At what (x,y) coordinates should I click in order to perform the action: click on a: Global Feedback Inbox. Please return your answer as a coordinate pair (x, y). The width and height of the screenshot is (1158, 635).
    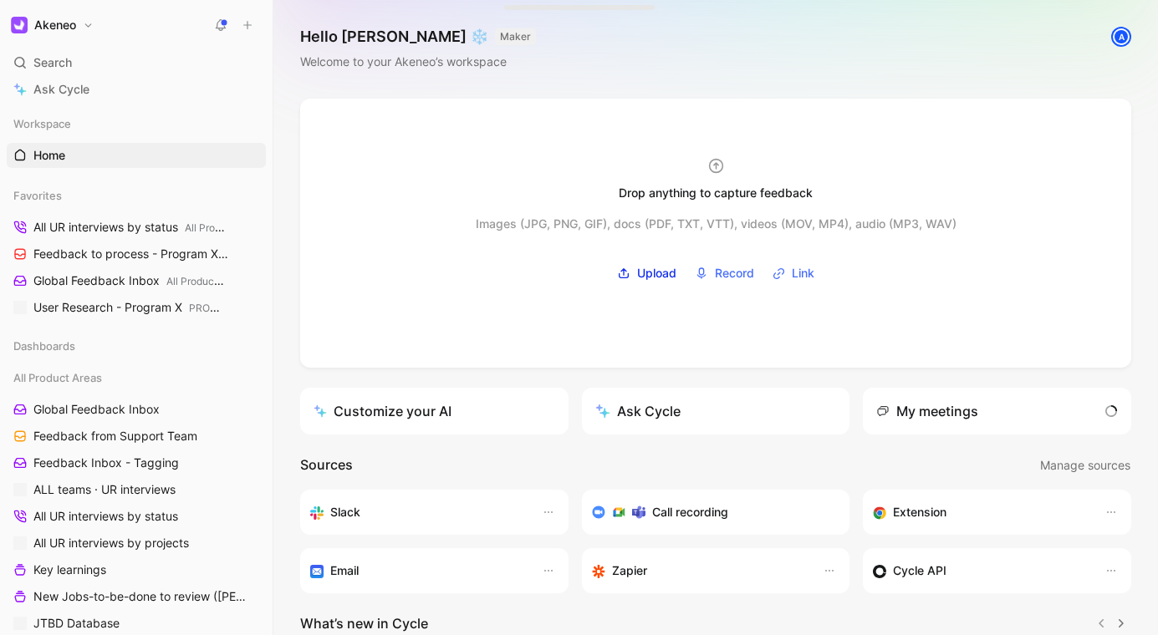
    Looking at the image, I should click on (136, 410).